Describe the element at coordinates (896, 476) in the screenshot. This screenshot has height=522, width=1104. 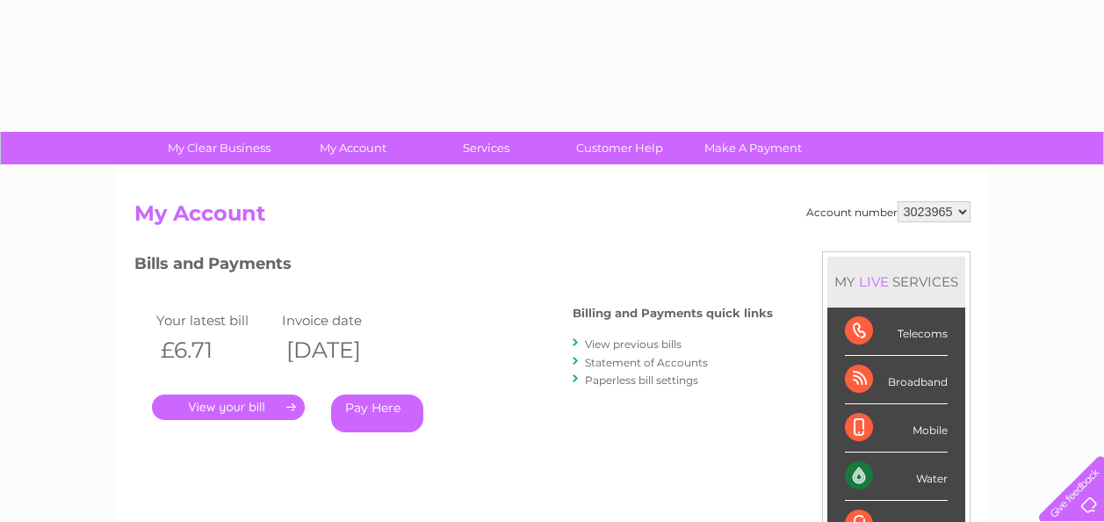
I see `div: Water` at that location.